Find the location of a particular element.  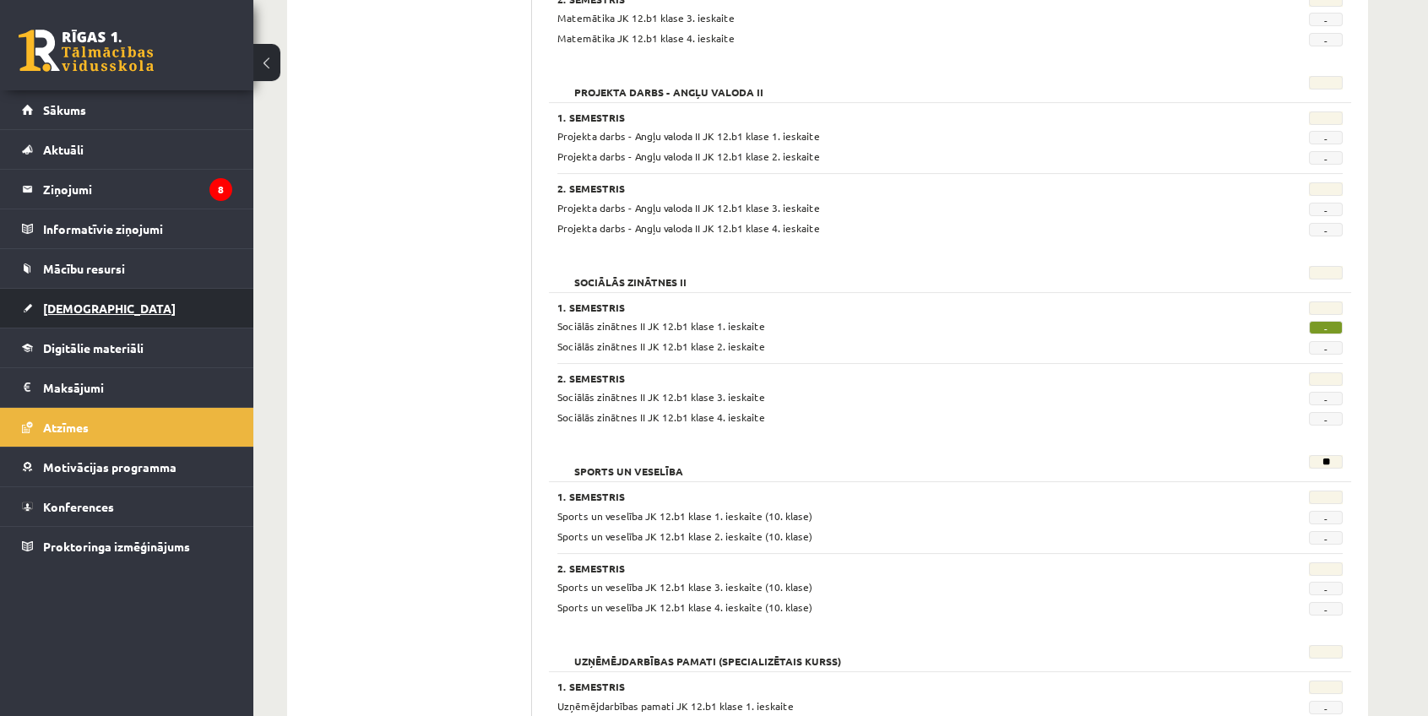

legend: Ziņojumi is located at coordinates (138, 189).